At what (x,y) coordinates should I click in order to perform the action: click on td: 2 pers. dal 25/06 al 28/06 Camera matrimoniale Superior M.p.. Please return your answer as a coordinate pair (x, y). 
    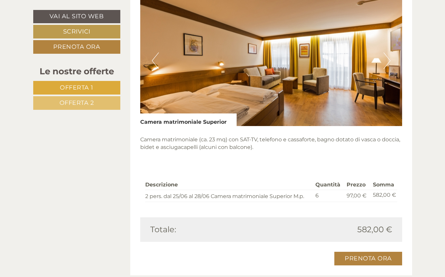
    Looking at the image, I should click on (229, 196).